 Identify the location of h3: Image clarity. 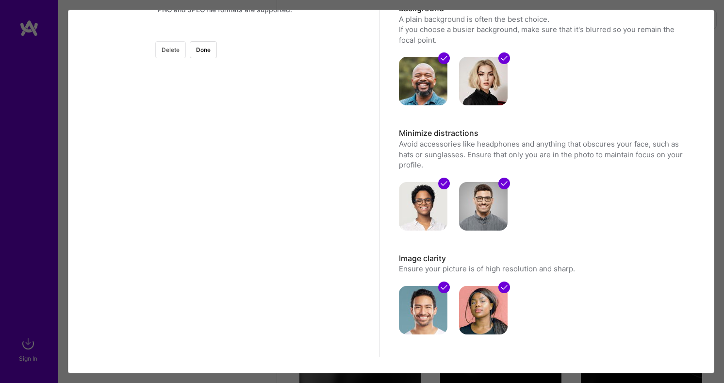
(546, 259).